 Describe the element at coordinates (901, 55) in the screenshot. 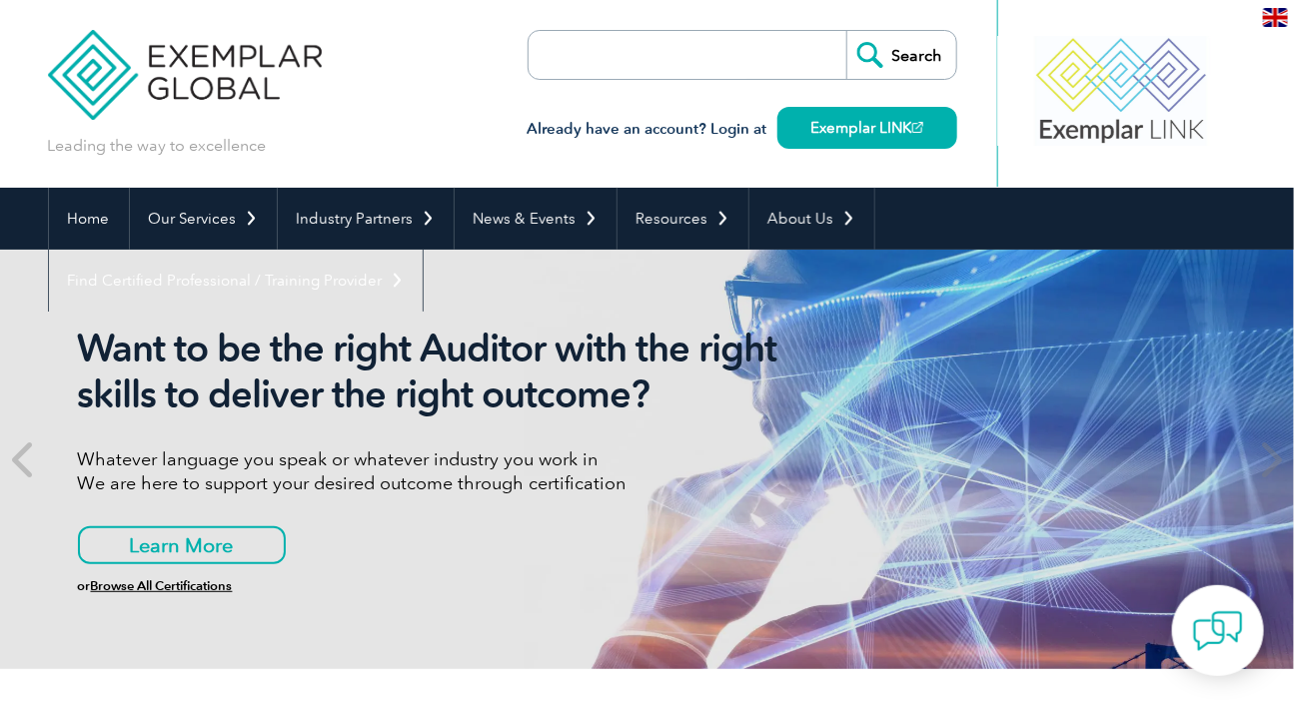

I see `input: Search` at that location.